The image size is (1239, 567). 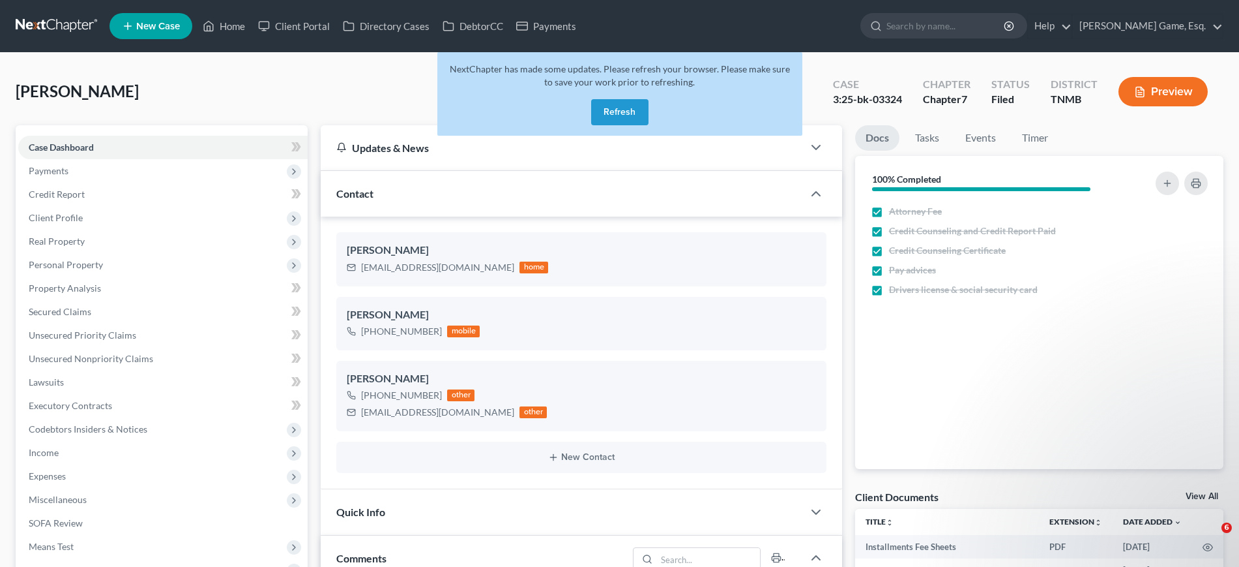 I want to click on a: Unsecured Nonpriority Claims, so click(x=163, y=359).